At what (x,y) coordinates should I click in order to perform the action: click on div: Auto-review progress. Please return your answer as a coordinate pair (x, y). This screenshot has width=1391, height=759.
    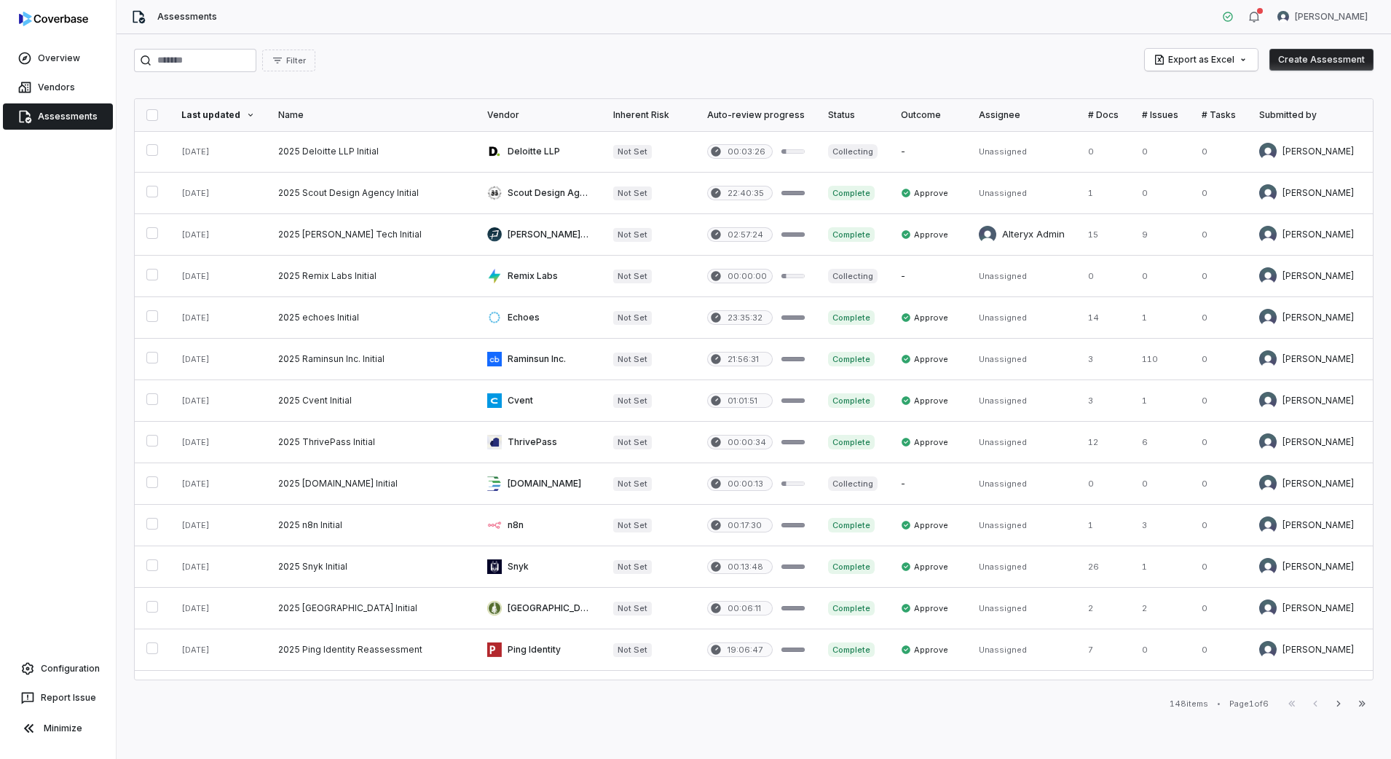
    Looking at the image, I should click on (756, 115).